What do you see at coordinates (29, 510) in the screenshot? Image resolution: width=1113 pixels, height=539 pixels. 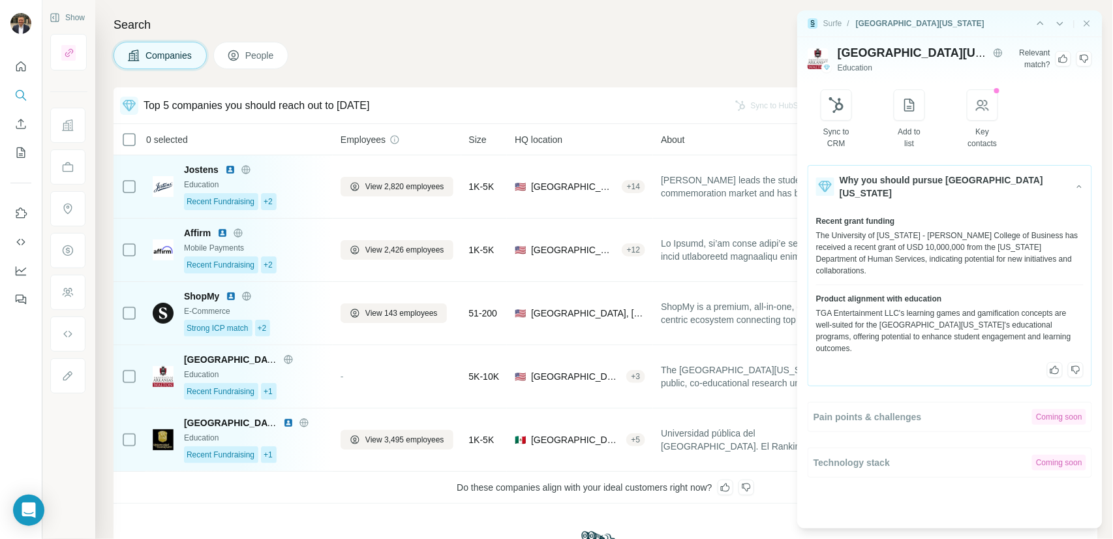 I see `div: Open Intercom Messenger` at bounding box center [29, 510].